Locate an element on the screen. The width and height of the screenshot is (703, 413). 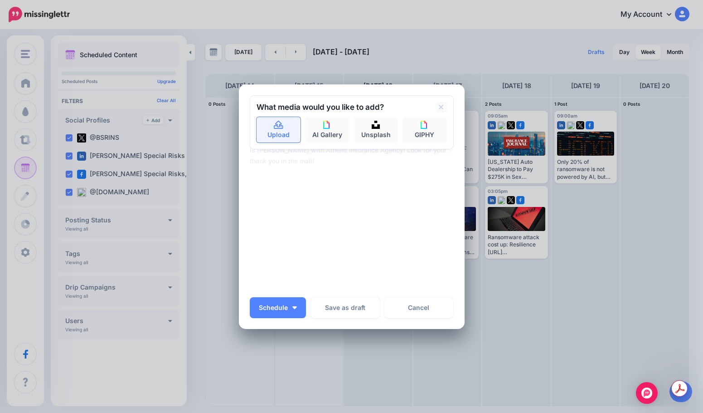
img: arrow-down-white.png is located at coordinates (295, 307).